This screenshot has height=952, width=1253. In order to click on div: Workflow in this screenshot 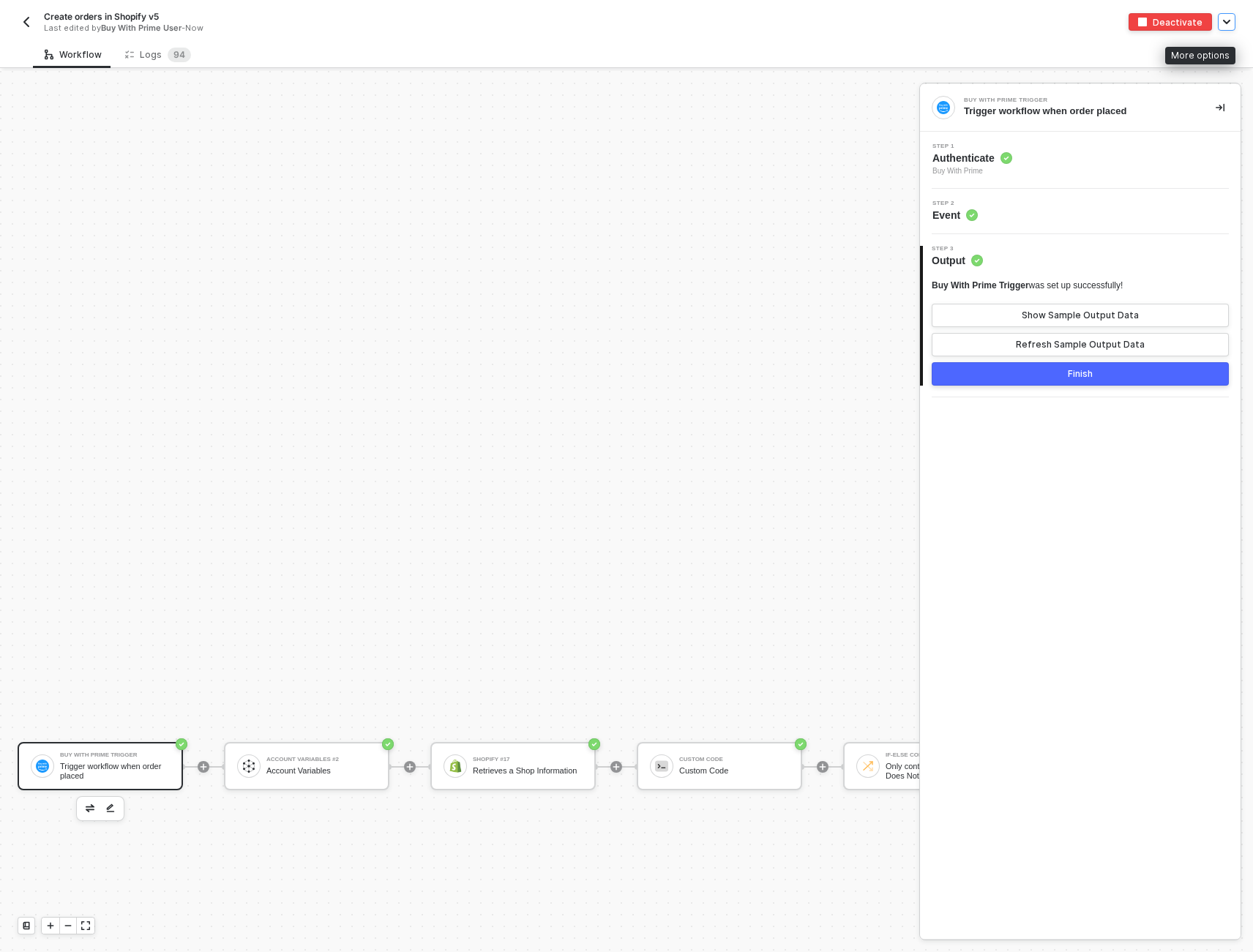, I will do `click(73, 55)`.